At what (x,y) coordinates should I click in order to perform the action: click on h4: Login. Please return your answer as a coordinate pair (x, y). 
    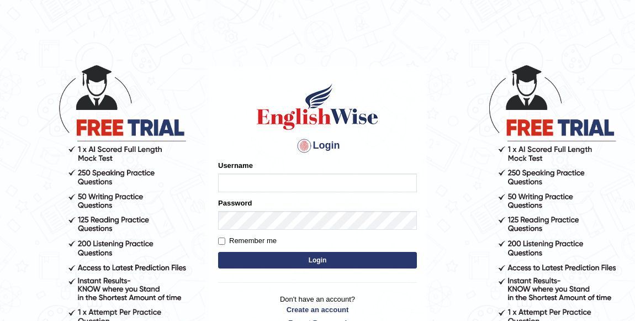
    Looking at the image, I should click on (317, 146).